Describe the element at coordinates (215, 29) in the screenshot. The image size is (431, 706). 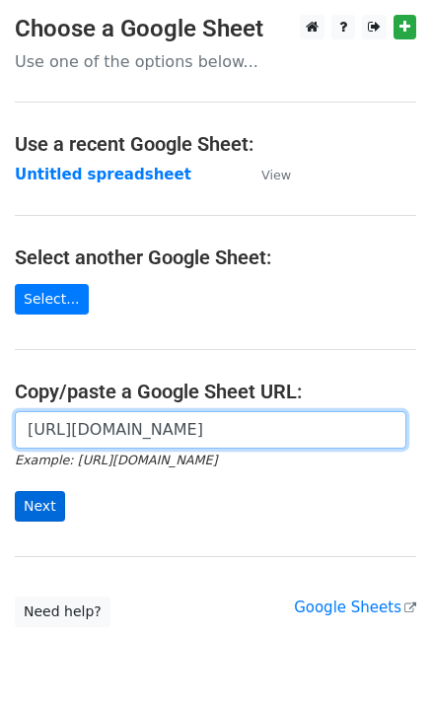
I see `h3: Choose a Google Sheet` at that location.